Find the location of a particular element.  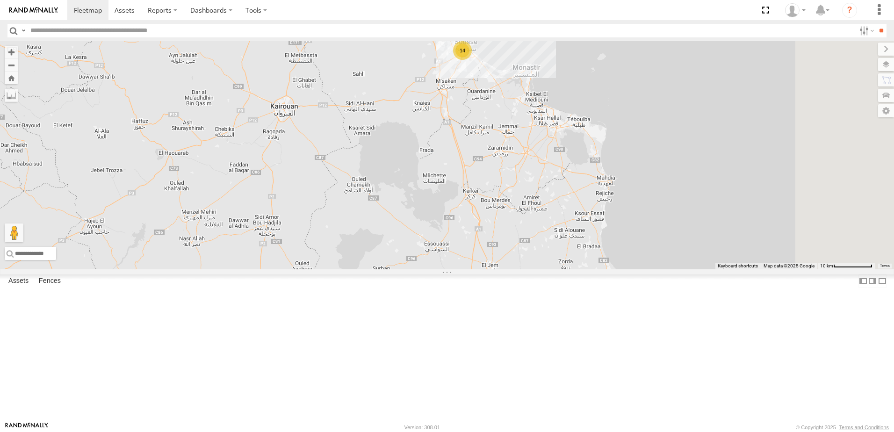

div: © Copyright 2025 - is located at coordinates (842, 427).